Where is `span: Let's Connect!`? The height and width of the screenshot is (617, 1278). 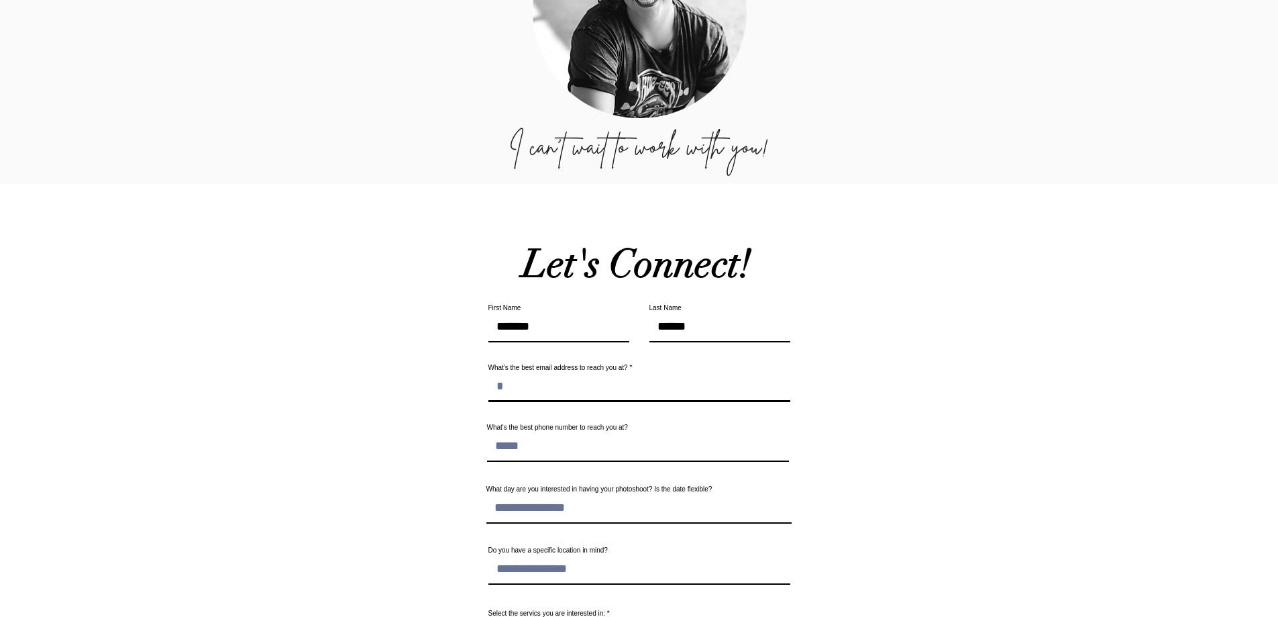 span: Let's Connect! is located at coordinates (637, 264).